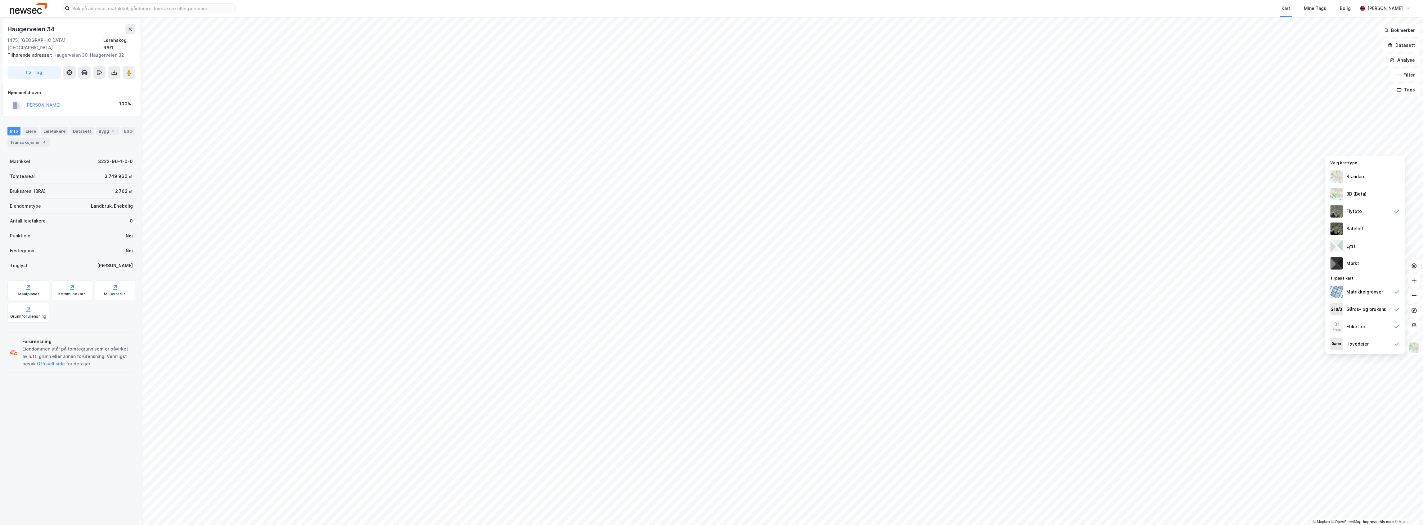 The width and height of the screenshot is (1423, 525). Describe the element at coordinates (22, 251) in the screenshot. I see `div: Festegrunn` at that location.